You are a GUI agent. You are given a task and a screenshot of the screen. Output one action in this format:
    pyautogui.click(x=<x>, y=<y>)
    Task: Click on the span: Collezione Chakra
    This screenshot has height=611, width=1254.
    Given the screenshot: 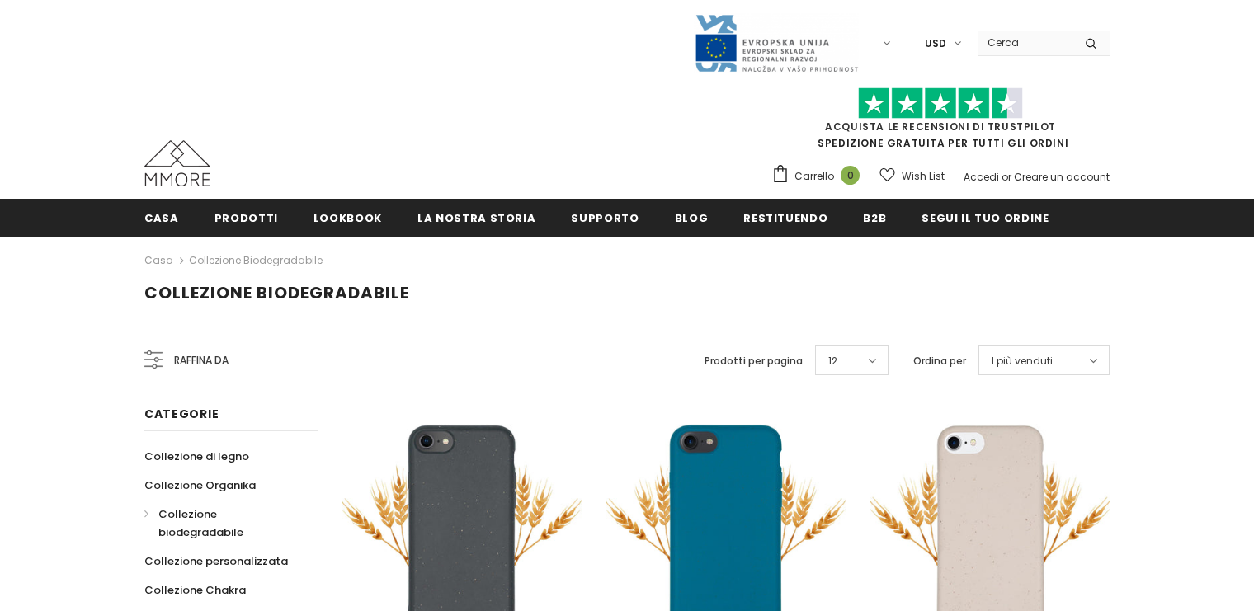 What is the action you would take?
    pyautogui.click(x=195, y=590)
    